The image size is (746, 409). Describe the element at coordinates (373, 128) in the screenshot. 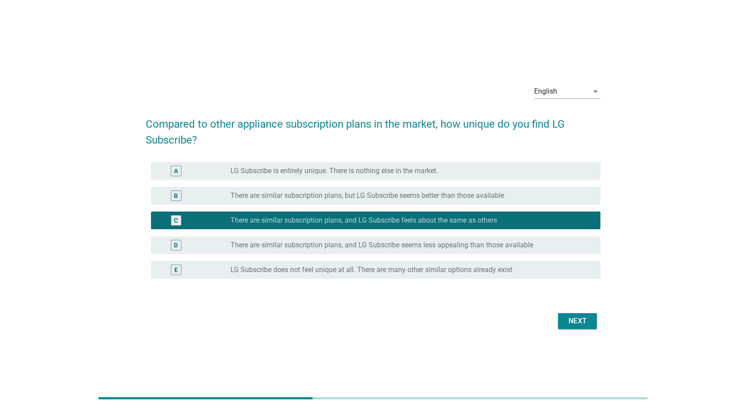

I see `h2: Compared to other appliance subscription plans in the market, how unique do you find LG Subscribe?` at that location.